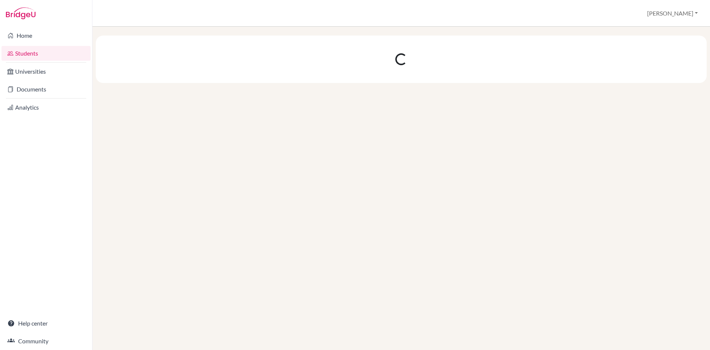  Describe the element at coordinates (46, 341) in the screenshot. I see `a: Community` at that location.